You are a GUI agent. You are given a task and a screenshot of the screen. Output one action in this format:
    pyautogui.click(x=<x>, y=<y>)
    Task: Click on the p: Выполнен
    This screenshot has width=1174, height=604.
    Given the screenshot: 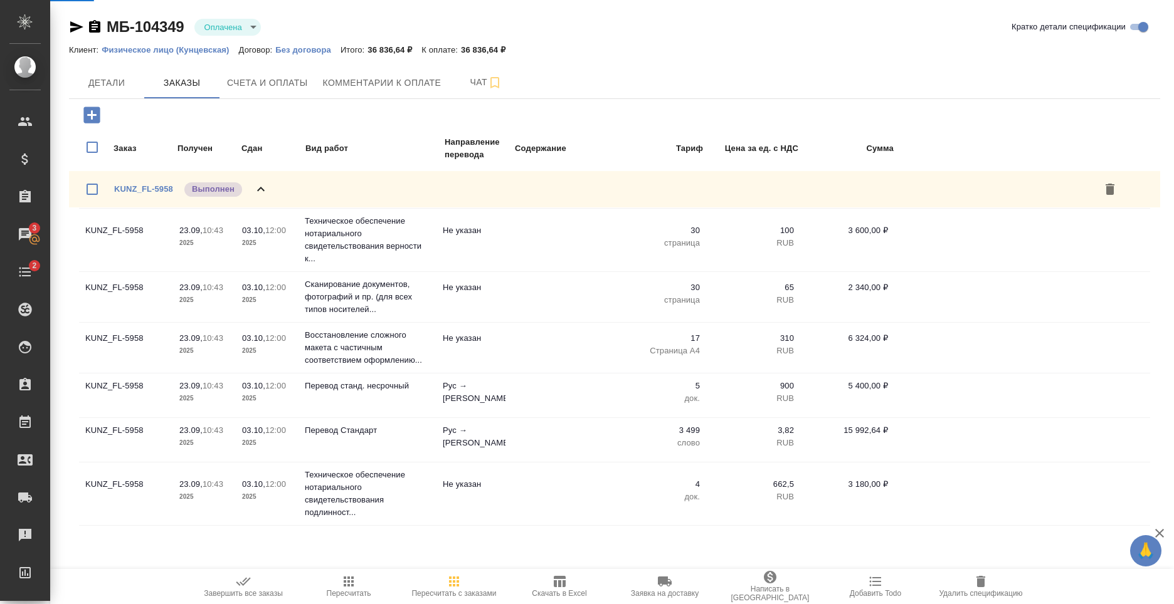 What is the action you would take?
    pyautogui.click(x=213, y=189)
    